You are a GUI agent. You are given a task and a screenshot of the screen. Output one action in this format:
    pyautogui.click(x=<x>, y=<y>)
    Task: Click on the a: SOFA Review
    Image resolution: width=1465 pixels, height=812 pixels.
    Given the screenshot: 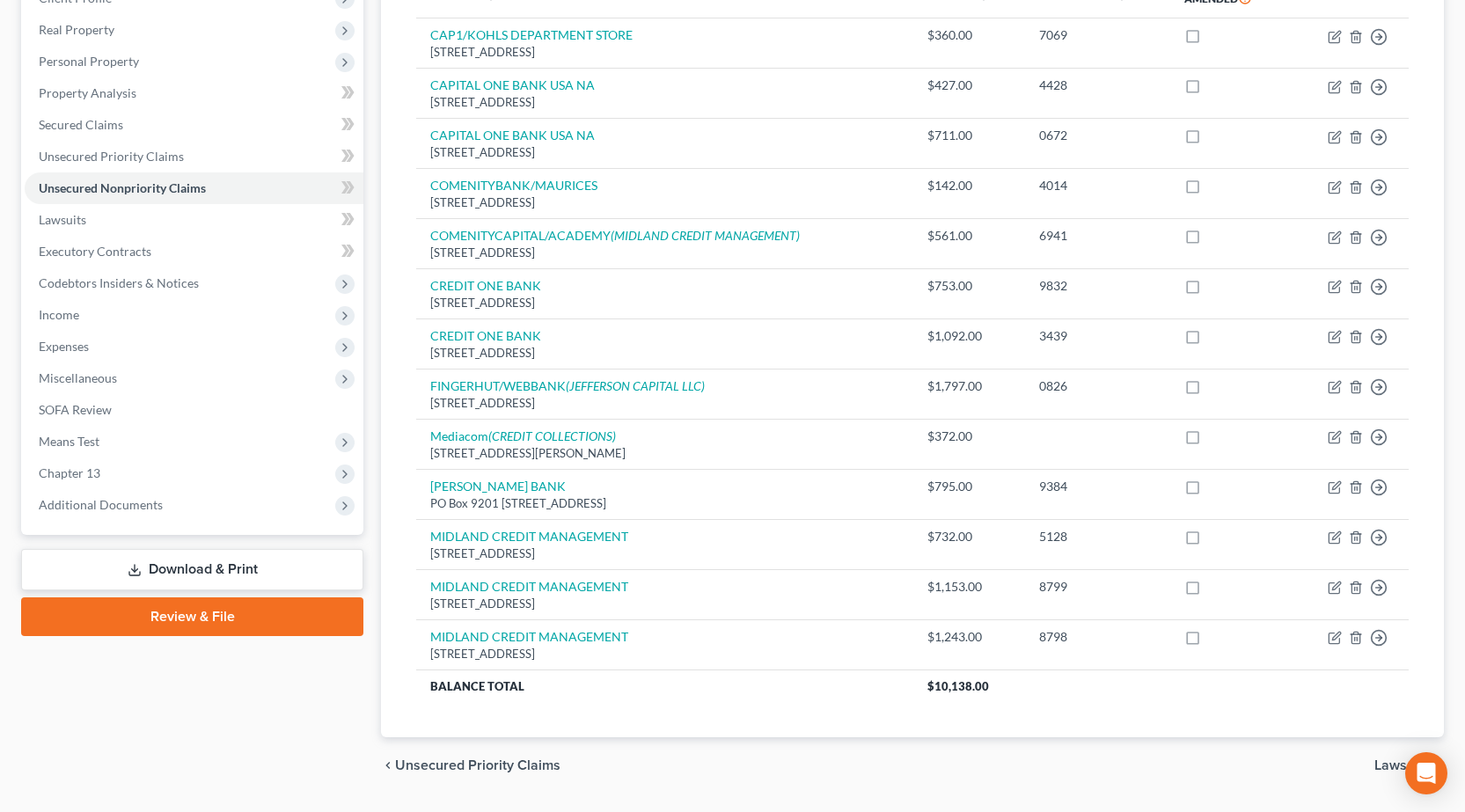 What is the action you would take?
    pyautogui.click(x=193, y=410)
    